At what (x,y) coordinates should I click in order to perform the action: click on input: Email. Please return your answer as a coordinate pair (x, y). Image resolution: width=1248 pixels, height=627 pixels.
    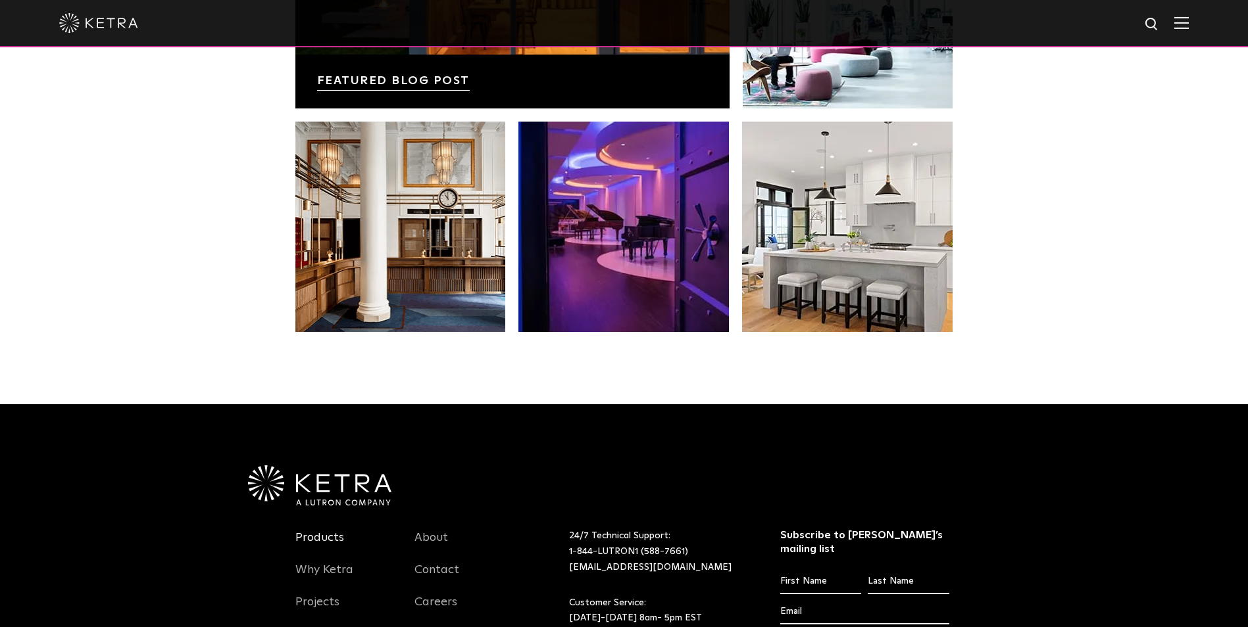
    Looking at the image, I should click on (864, 612).